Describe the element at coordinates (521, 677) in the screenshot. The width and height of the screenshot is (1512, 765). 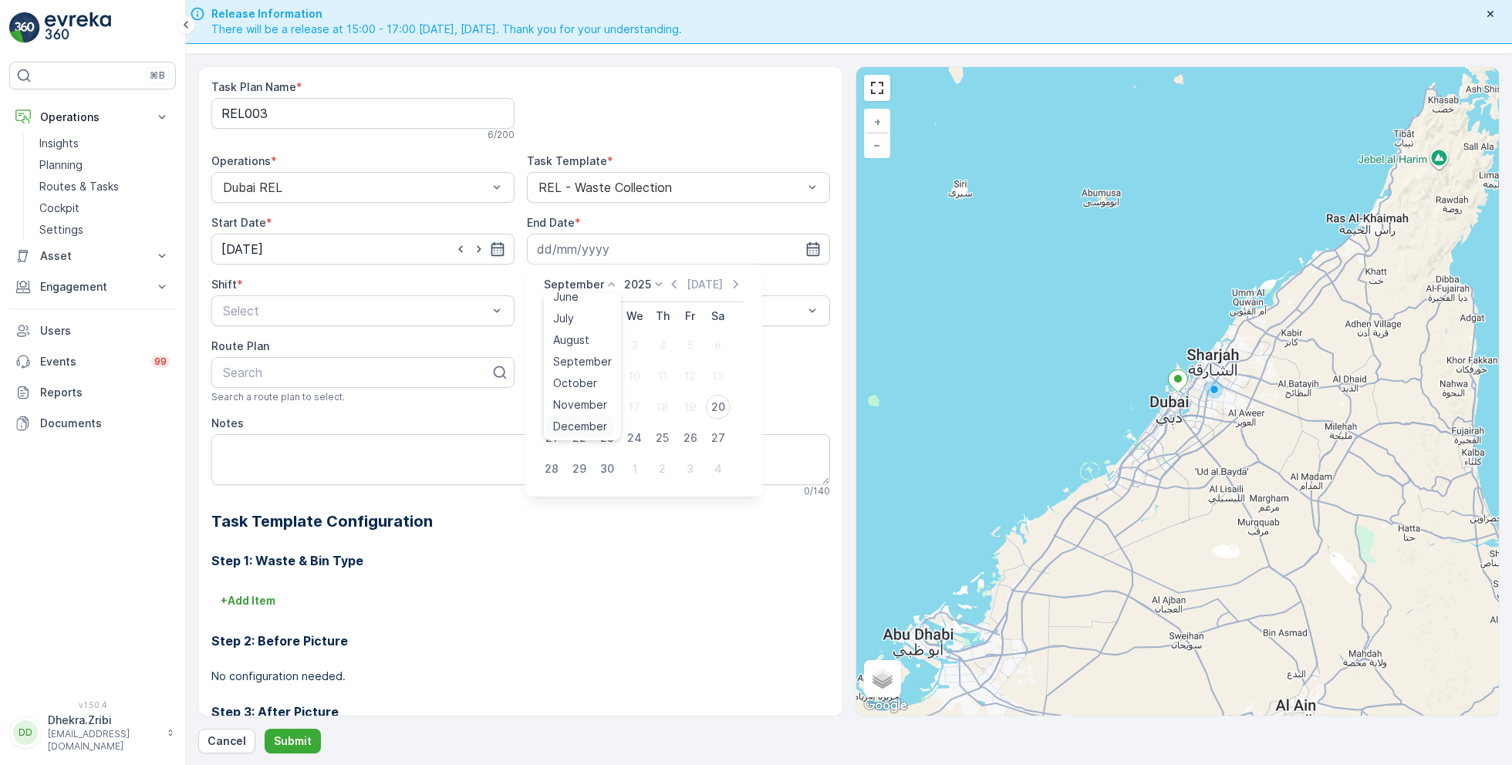
I see `p: No configuration needed.` at that location.